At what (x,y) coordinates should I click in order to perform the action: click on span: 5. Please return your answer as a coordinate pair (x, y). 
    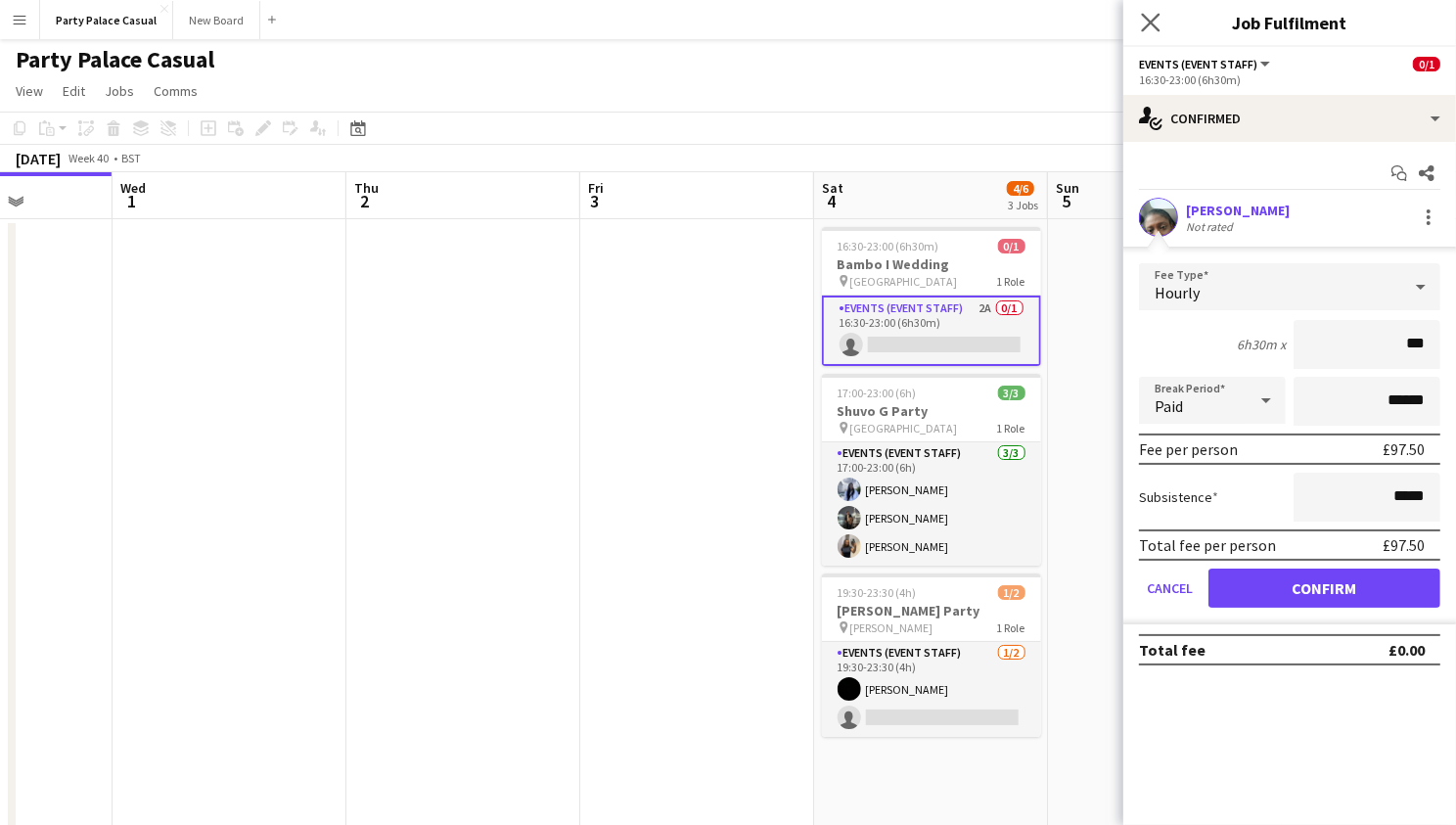
    Looking at the image, I should click on (1066, 200).